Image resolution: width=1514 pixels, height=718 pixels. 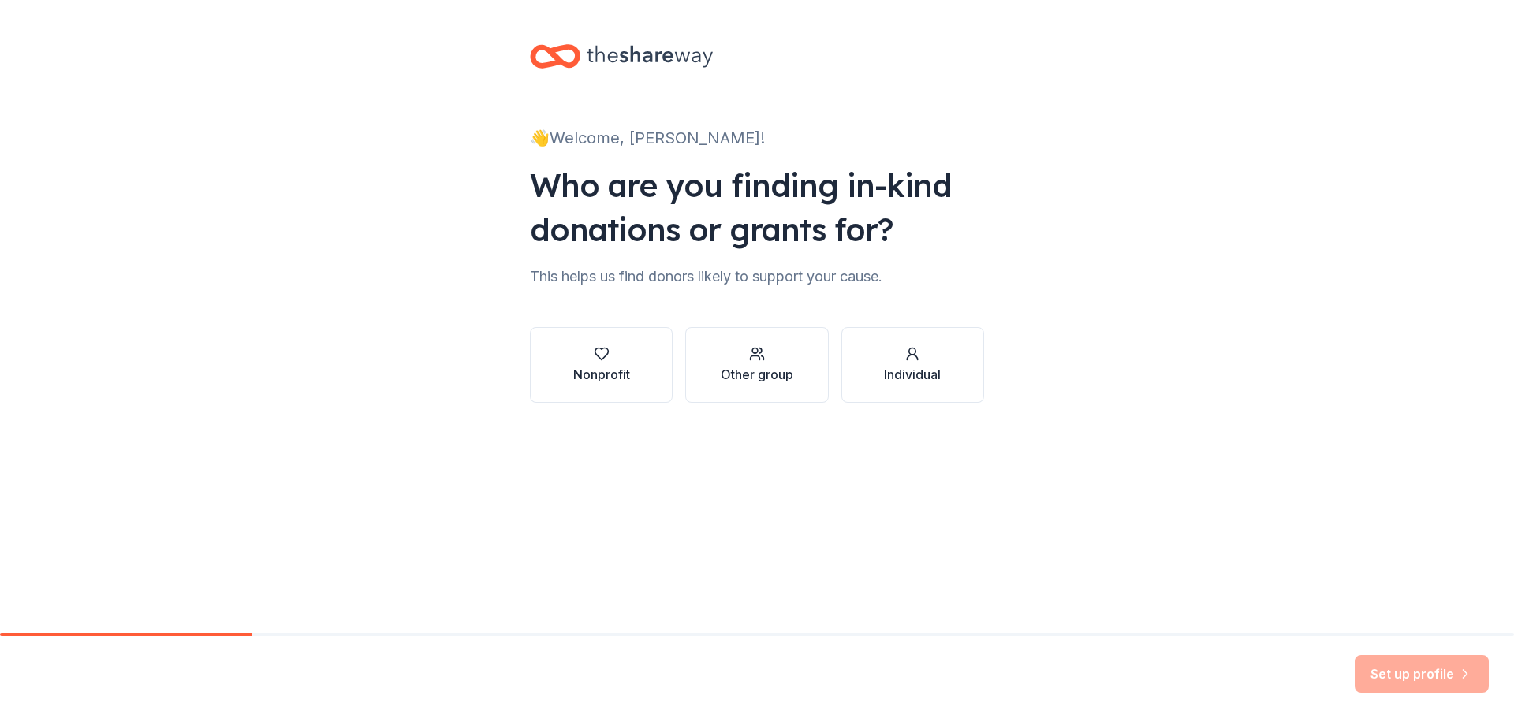 I want to click on div: Other group, so click(x=757, y=375).